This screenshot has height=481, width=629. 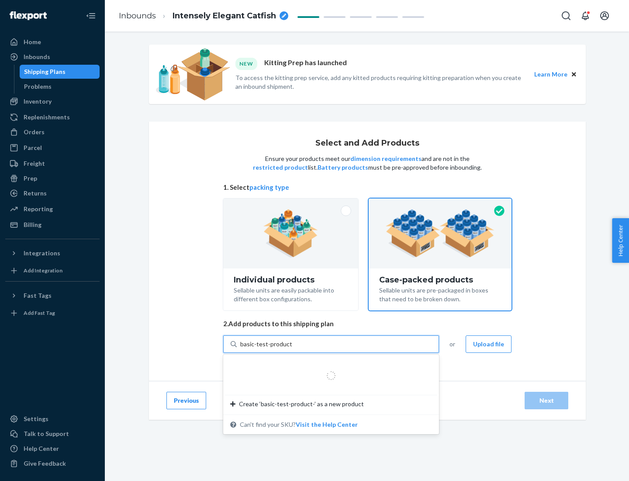 What do you see at coordinates (46, 434) in the screenshot?
I see `div: Talk to Support` at bounding box center [46, 434].